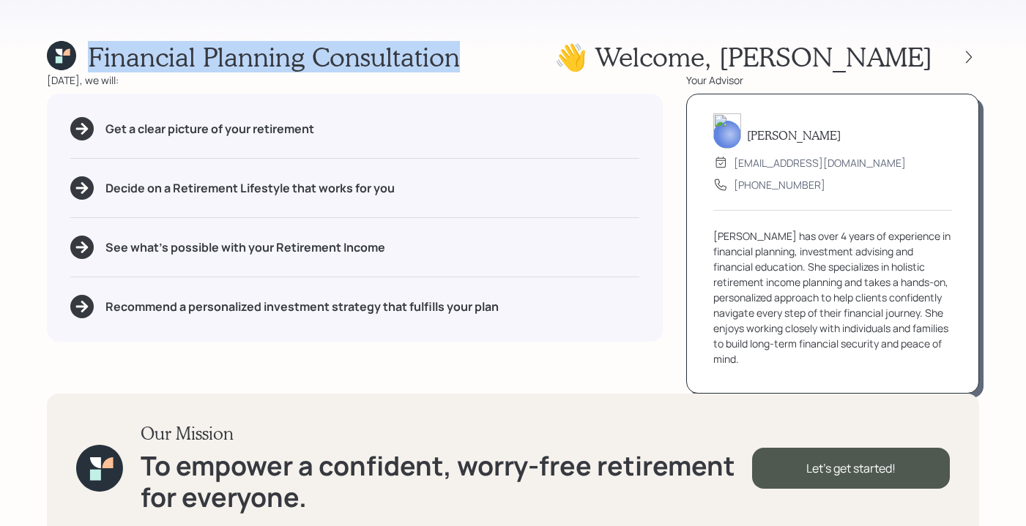 The image size is (1026, 526). What do you see at coordinates (832, 80) in the screenshot?
I see `div: Your Advisor` at bounding box center [832, 80].